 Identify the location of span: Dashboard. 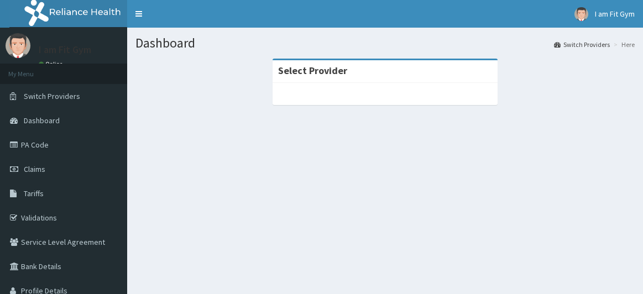
(41, 120).